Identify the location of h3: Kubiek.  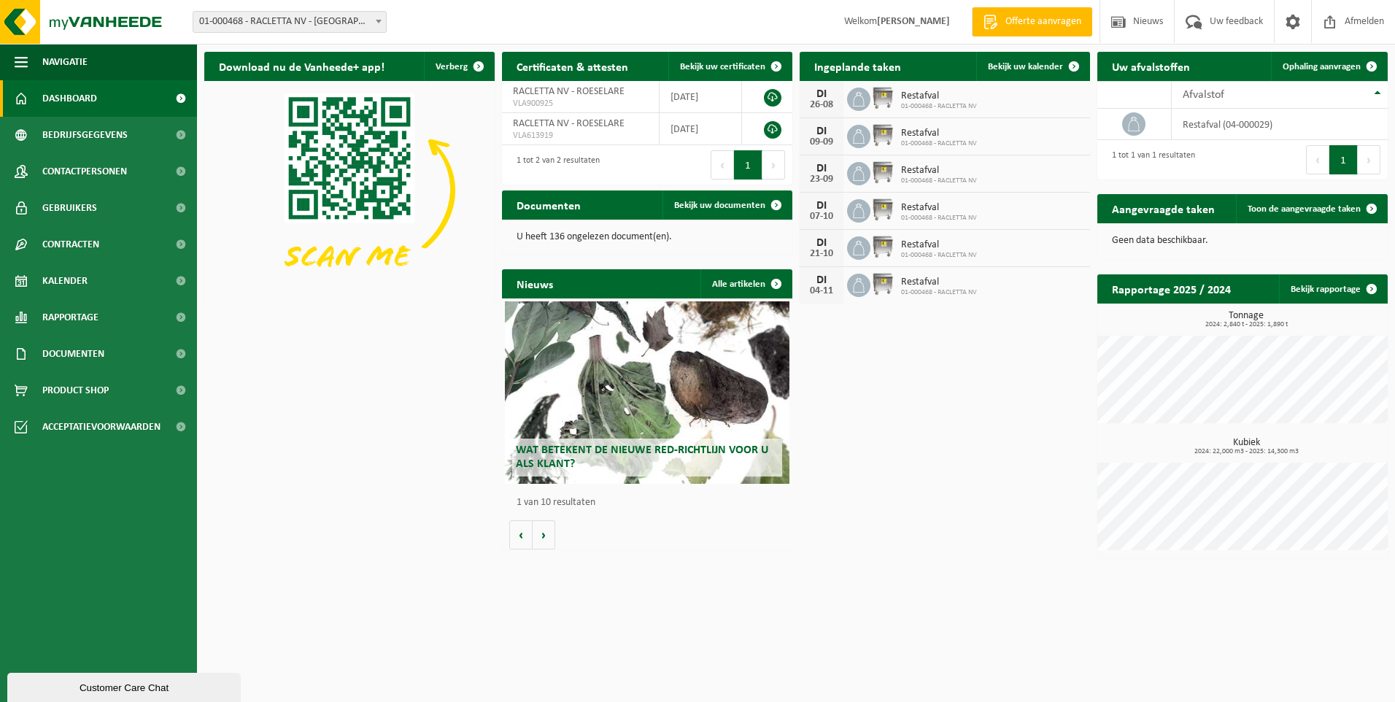
(1246, 446).